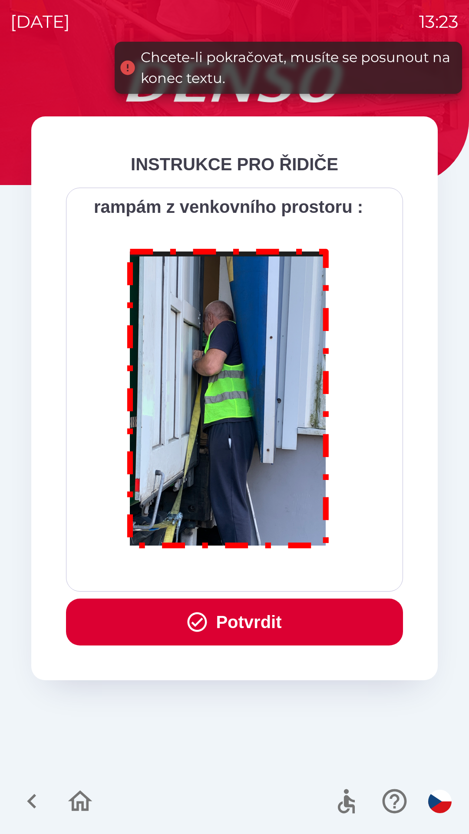  I want to click on button: Potvrdit, so click(235, 622).